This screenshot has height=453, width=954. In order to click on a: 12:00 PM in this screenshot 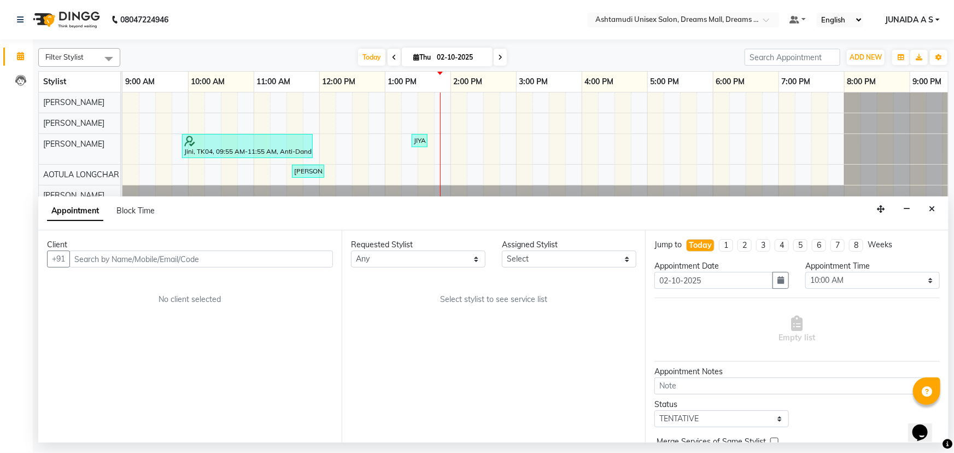, I will do `click(339, 81)`.